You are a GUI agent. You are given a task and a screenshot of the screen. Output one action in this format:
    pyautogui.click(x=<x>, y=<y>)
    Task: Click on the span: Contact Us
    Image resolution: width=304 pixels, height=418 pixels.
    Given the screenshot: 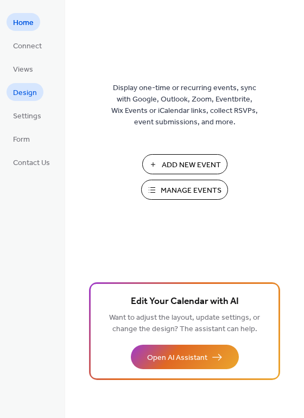 What is the action you would take?
    pyautogui.click(x=32, y=163)
    